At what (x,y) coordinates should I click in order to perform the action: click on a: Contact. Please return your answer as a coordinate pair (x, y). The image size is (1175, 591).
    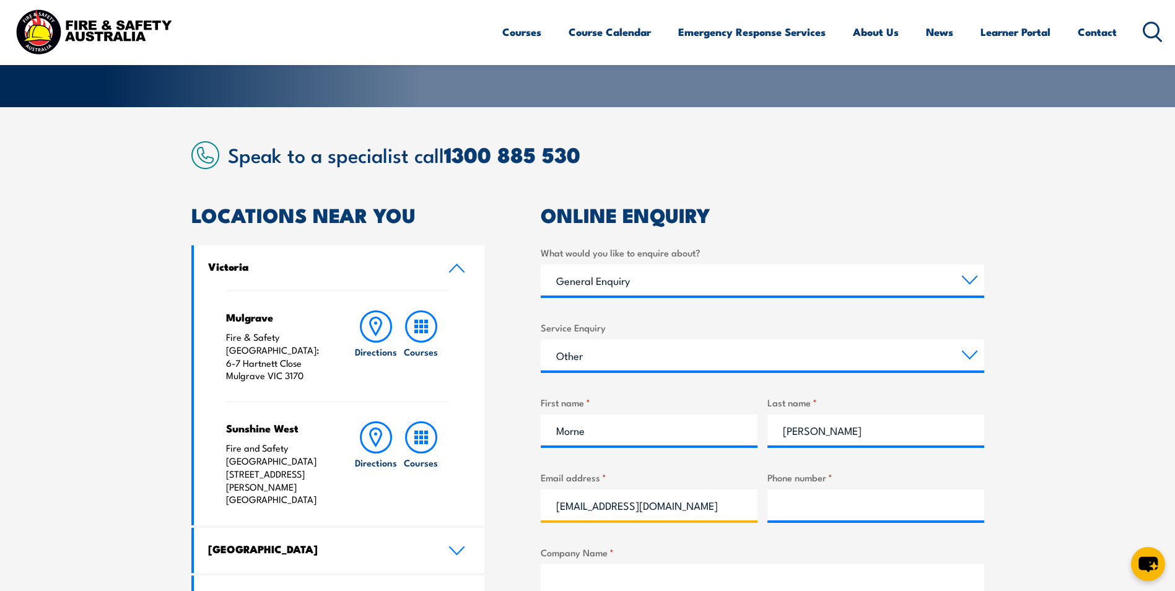
    Looking at the image, I should click on (1097, 32).